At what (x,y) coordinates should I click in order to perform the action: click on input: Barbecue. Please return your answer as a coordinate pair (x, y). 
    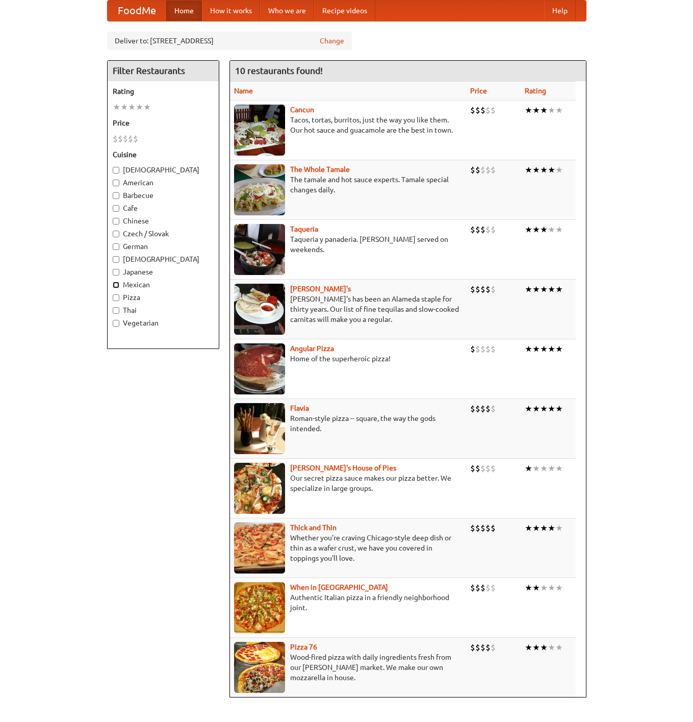
    Looking at the image, I should click on (116, 195).